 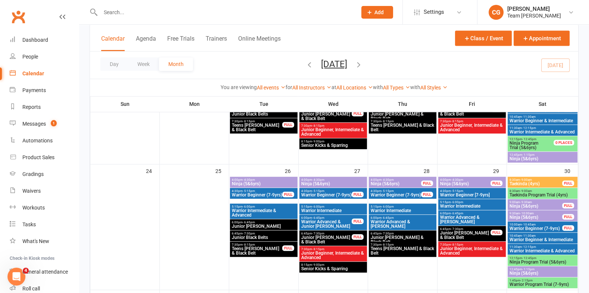 What do you see at coordinates (44, 124) in the screenshot?
I see `a: Messages 1` at bounding box center [44, 124].